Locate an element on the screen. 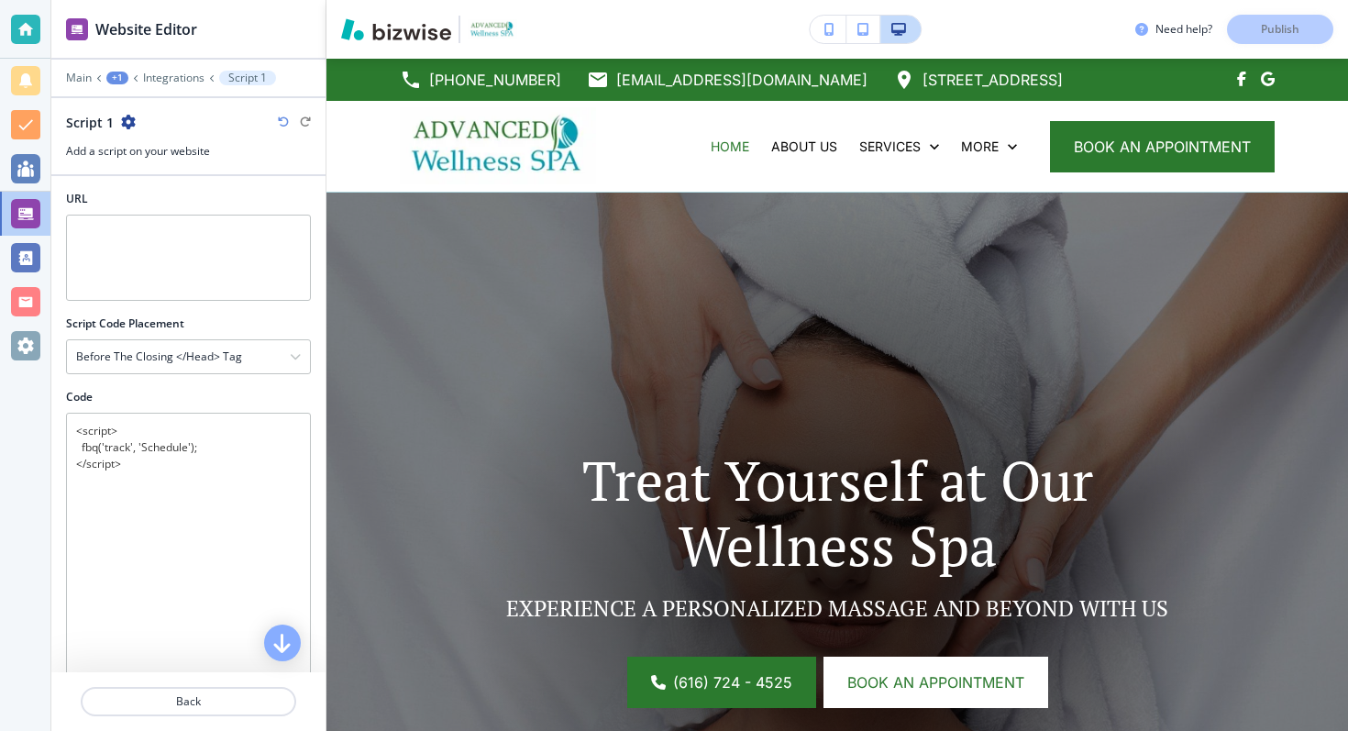 This screenshot has height=731, width=1348. h2: URL is located at coordinates (77, 199).